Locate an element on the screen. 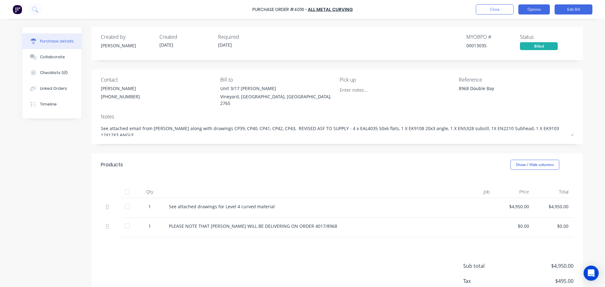 This screenshot has width=605, height=287. div: Pick up is located at coordinates (397, 80).